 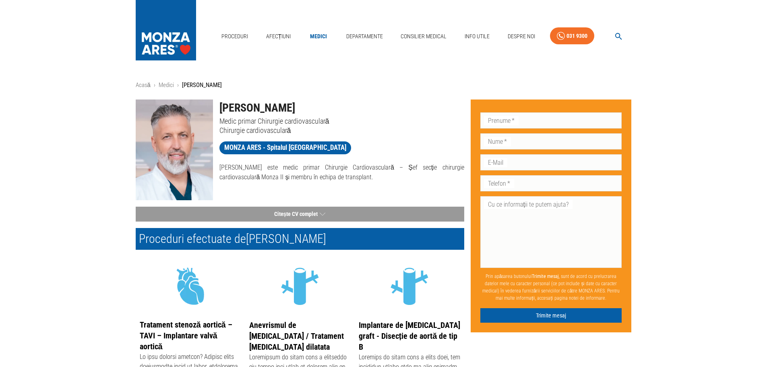 What do you see at coordinates (279, 36) in the screenshot?
I see `a: Afecțiuni` at bounding box center [279, 36].